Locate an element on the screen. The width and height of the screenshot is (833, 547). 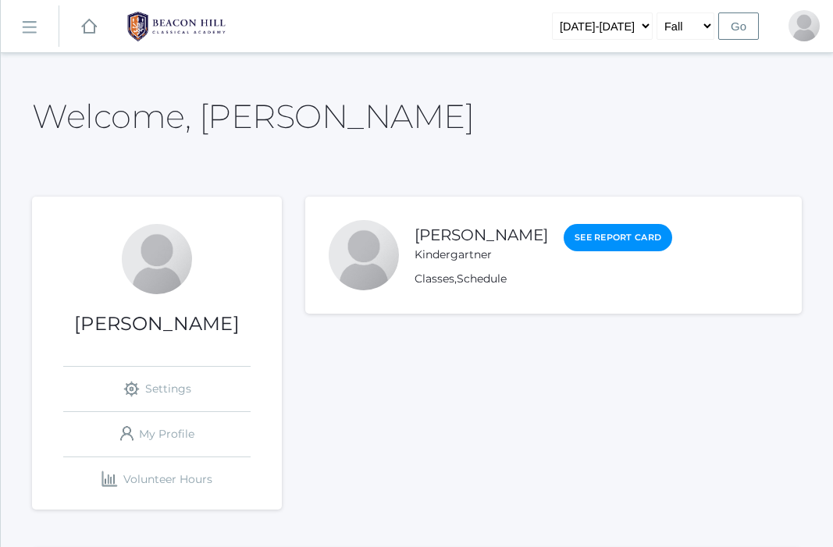
input: Go is located at coordinates (738, 26).